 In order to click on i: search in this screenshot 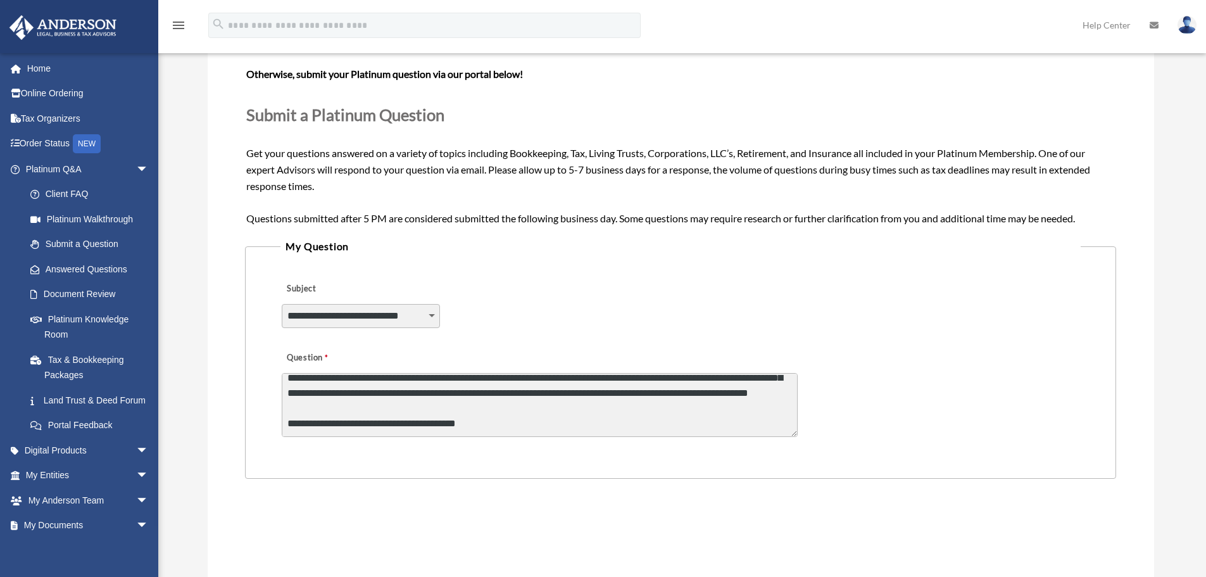, I will do `click(218, 24)`.